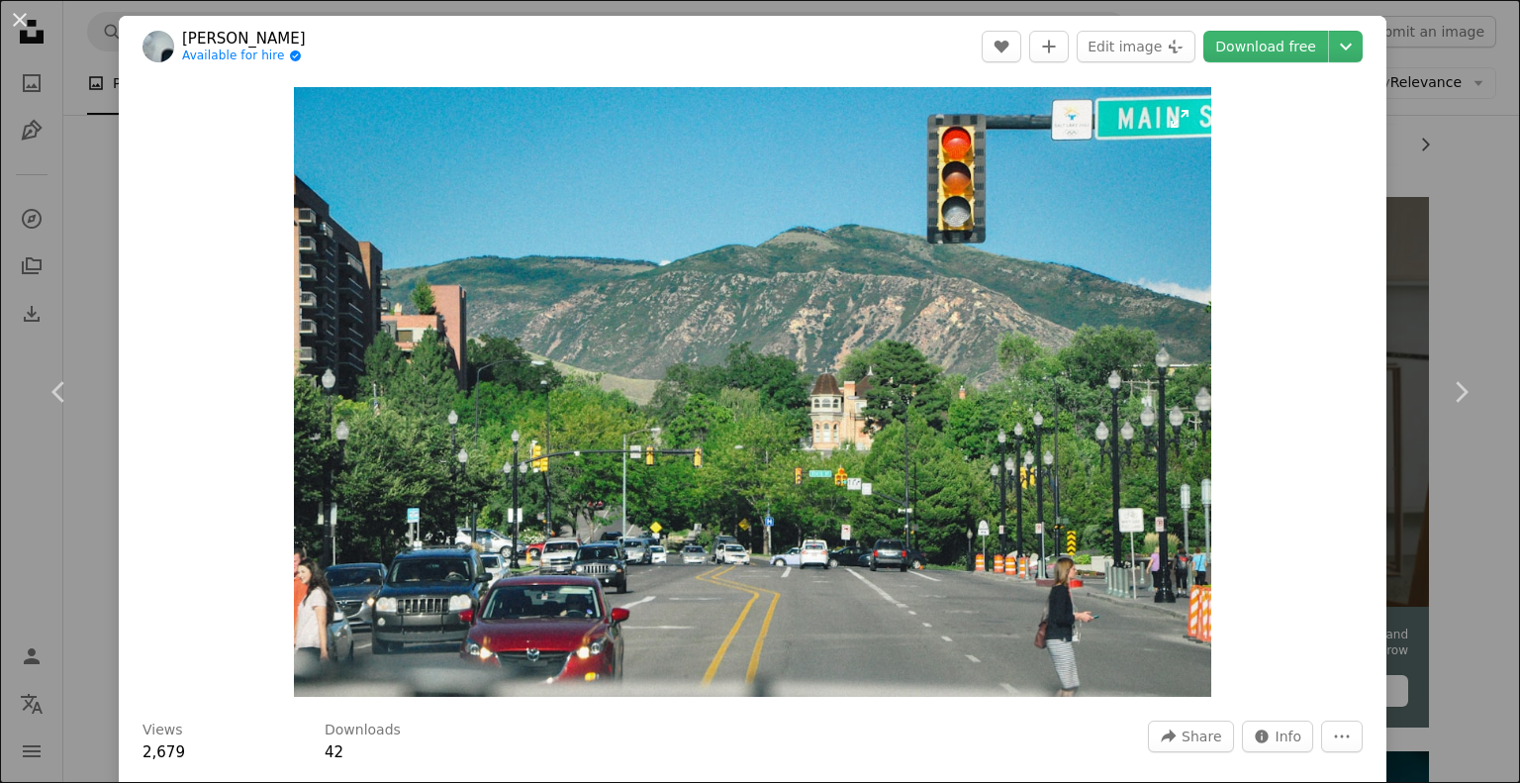 This screenshot has width=1520, height=783. What do you see at coordinates (1190, 736) in the screenshot?
I see `button: Share this image` at bounding box center [1190, 736].